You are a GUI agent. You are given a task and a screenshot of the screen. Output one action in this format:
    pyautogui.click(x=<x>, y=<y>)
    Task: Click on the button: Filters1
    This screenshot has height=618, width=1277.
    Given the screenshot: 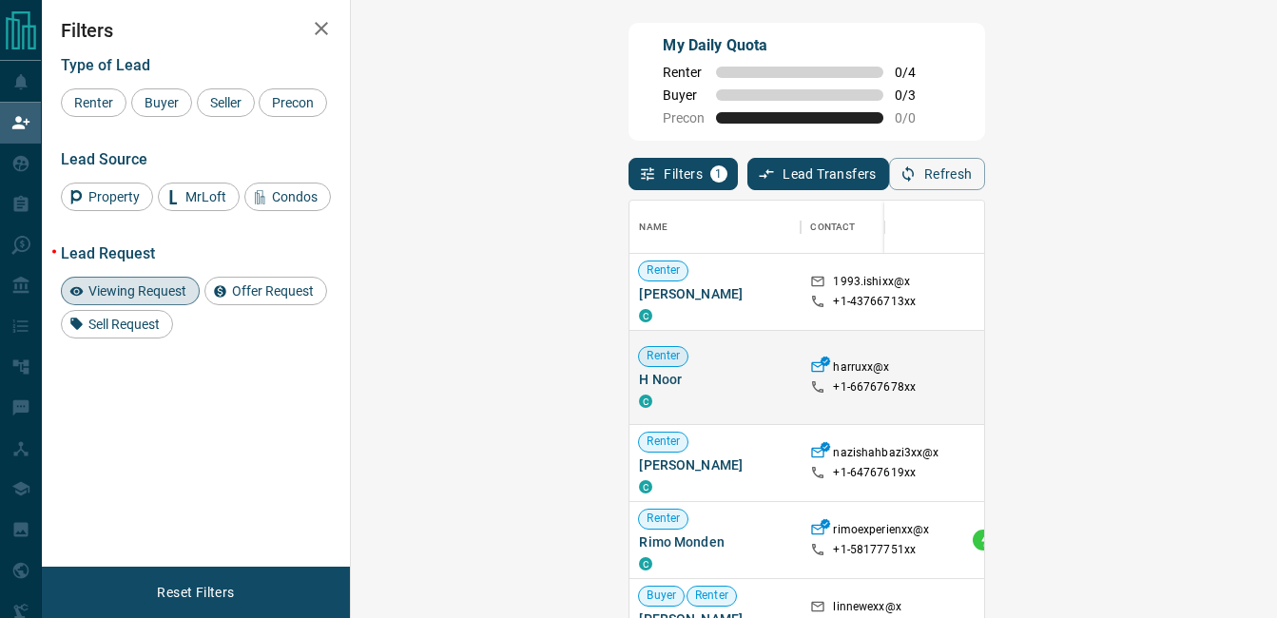 What is the action you would take?
    pyautogui.click(x=683, y=174)
    